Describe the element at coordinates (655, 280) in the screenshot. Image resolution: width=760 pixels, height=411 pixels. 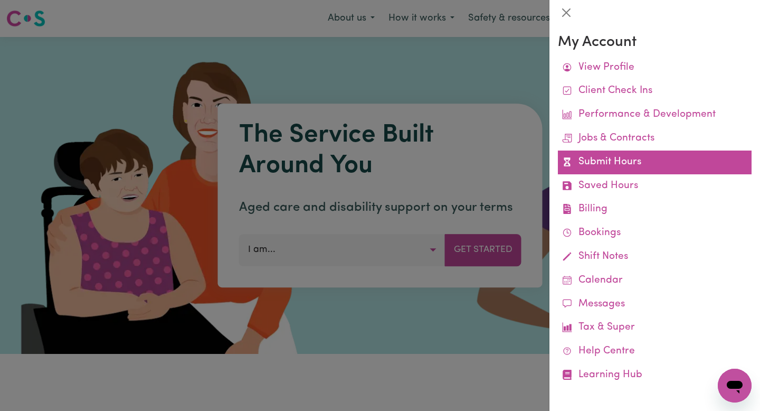
I see `a: Calendar` at that location.